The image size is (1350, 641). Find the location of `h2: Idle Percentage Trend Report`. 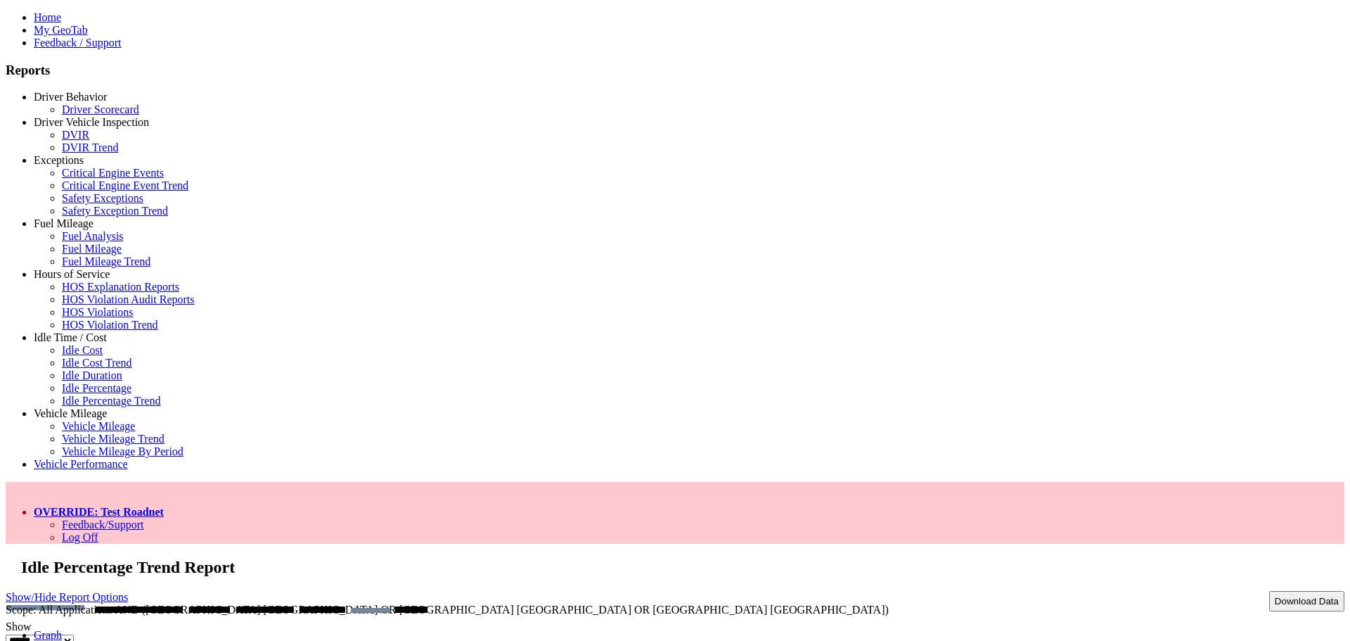

h2: Idle Percentage Trend Report is located at coordinates (683, 567).